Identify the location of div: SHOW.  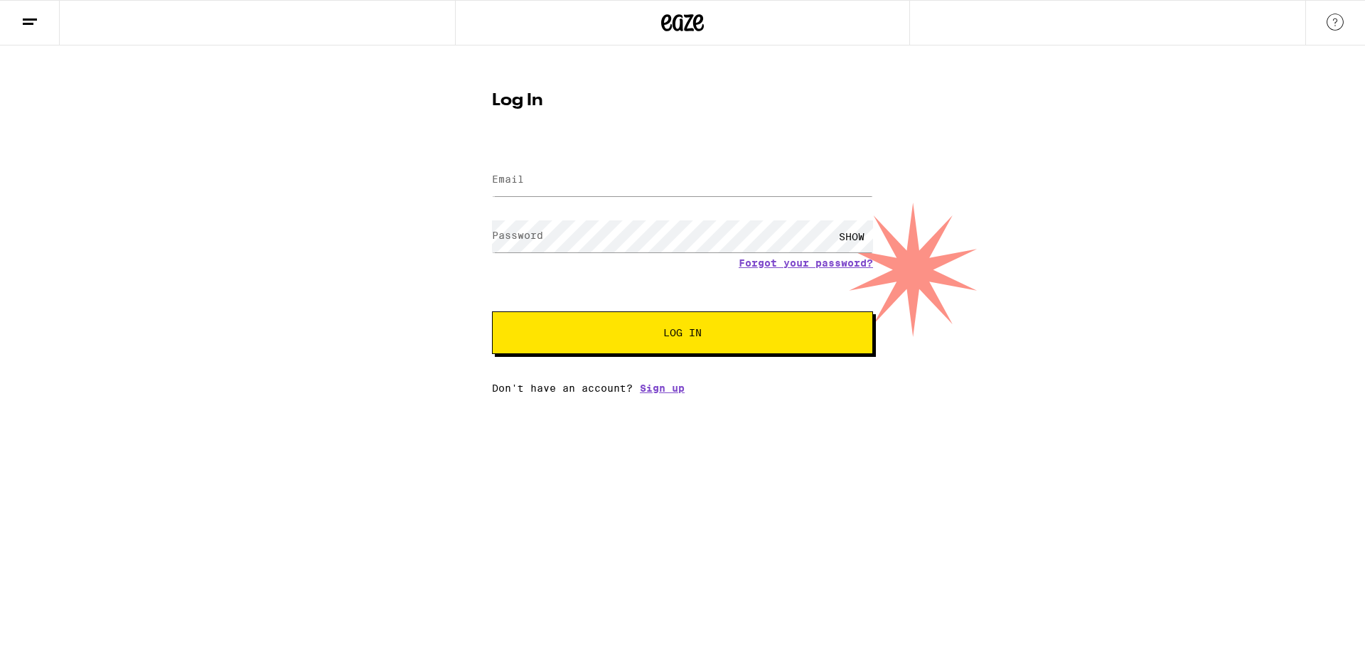
(851, 236).